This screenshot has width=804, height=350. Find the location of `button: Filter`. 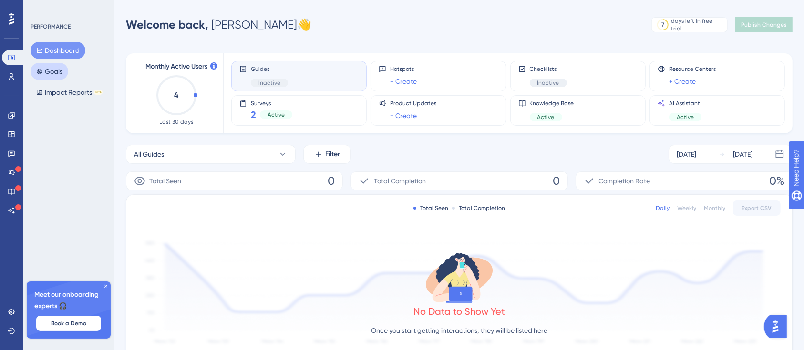

button: Filter is located at coordinates (327, 154).